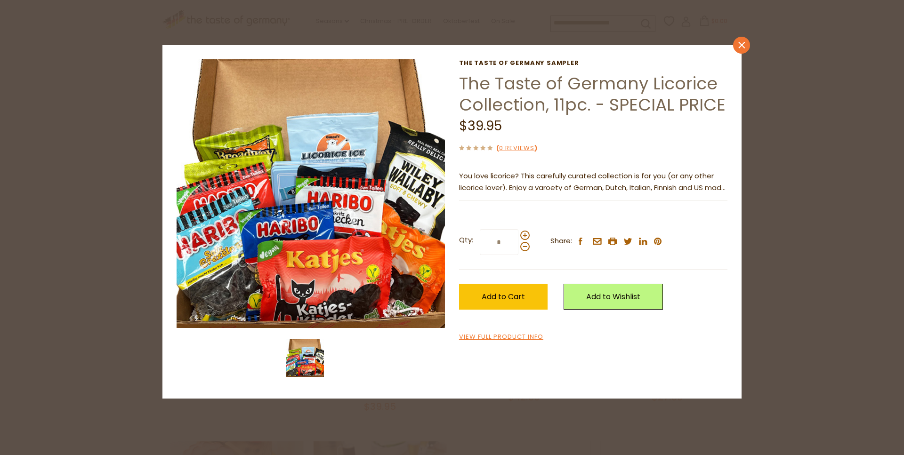  I want to click on a: 0 Reviews, so click(517, 148).